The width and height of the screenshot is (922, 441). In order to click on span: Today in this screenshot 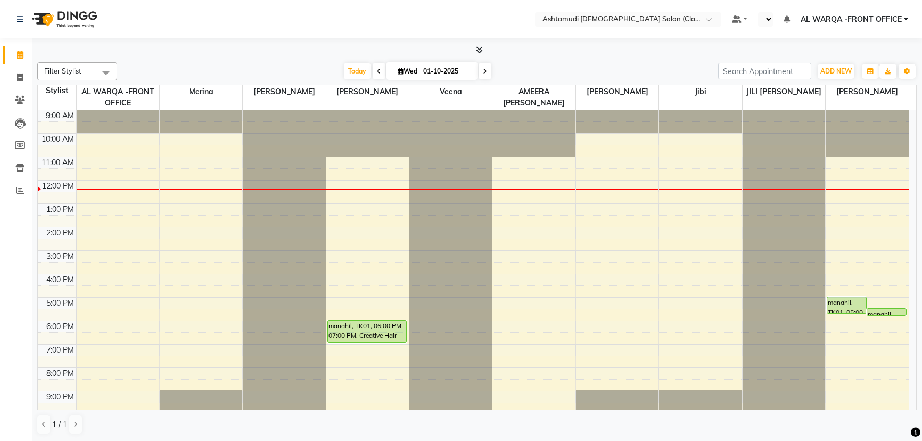, I will do `click(357, 71)`.